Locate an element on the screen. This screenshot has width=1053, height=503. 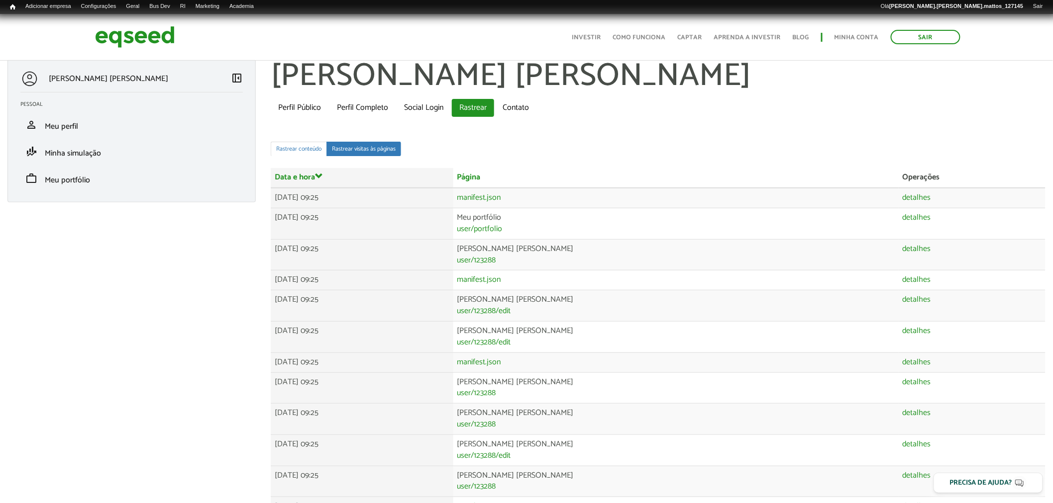
a: Marketing is located at coordinates (207, 6).